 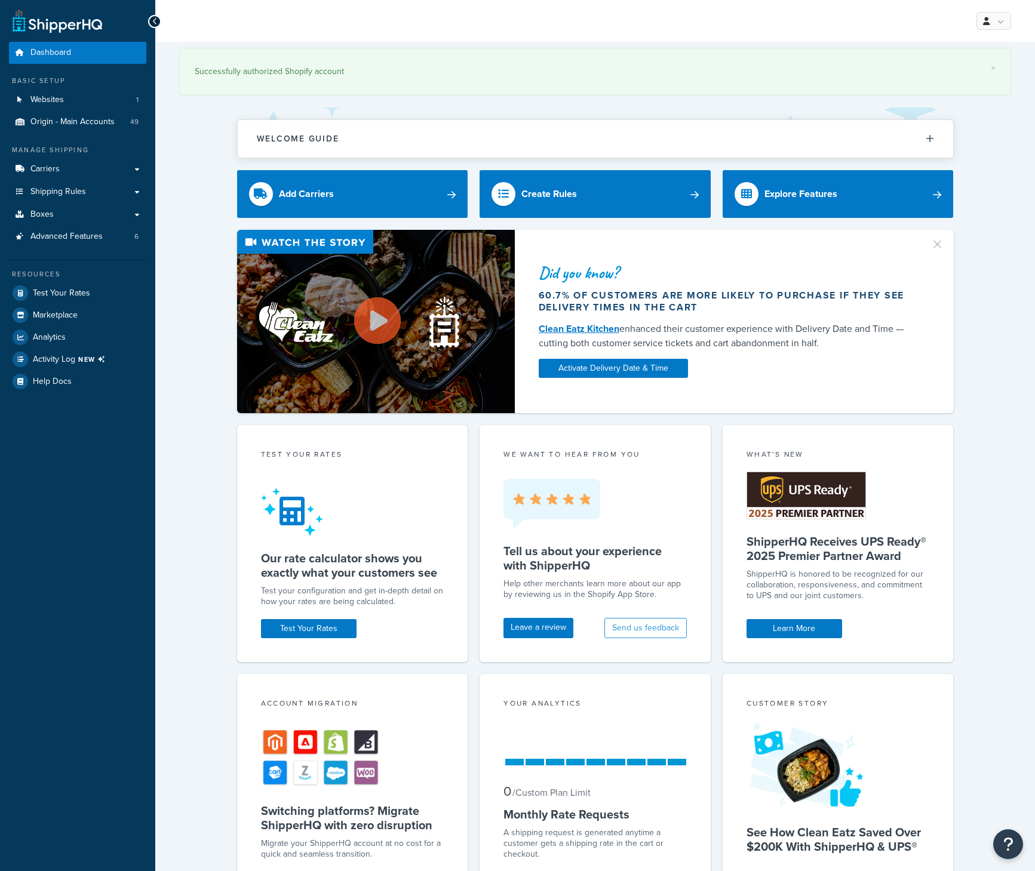 I want to click on div: Your Analytics, so click(x=595, y=705).